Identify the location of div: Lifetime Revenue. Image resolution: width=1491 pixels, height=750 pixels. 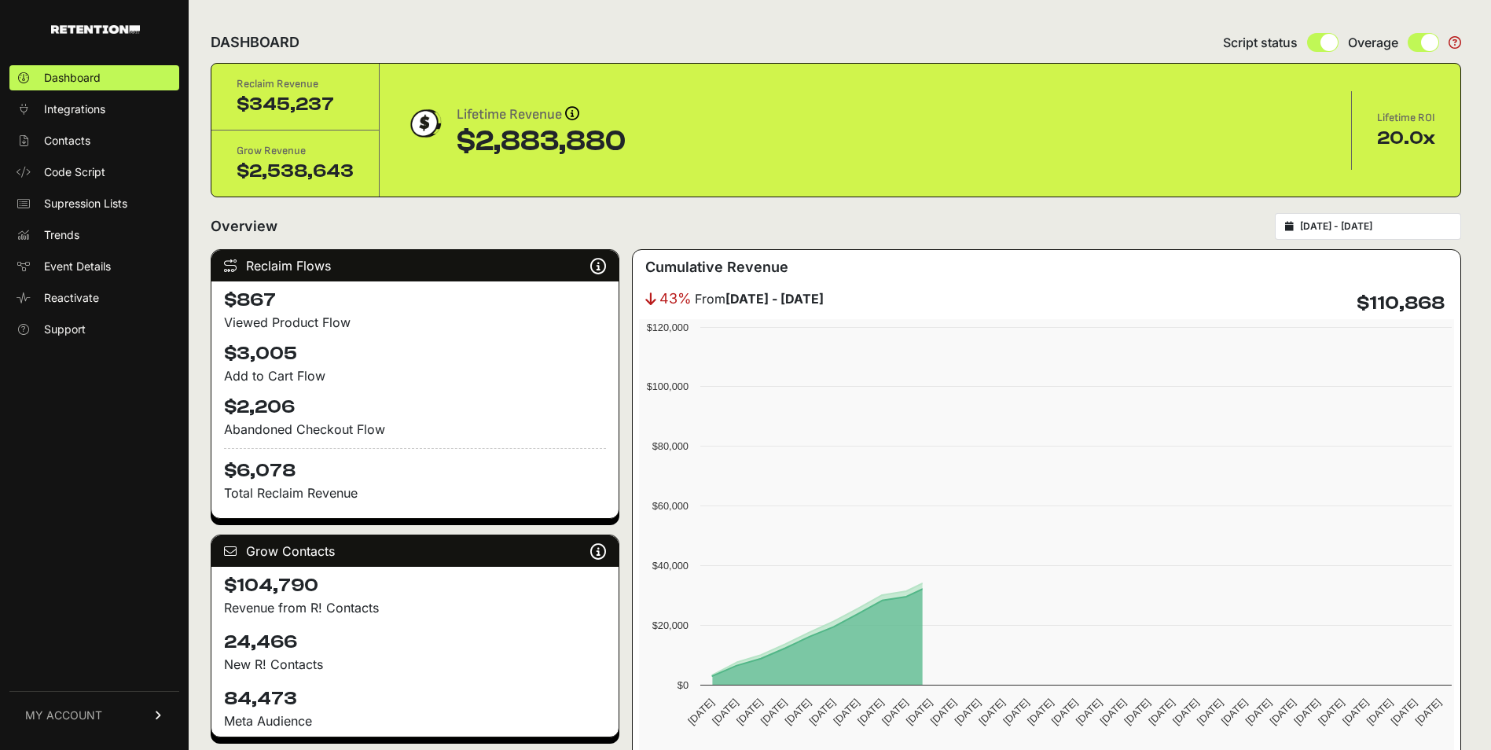
(541, 115).